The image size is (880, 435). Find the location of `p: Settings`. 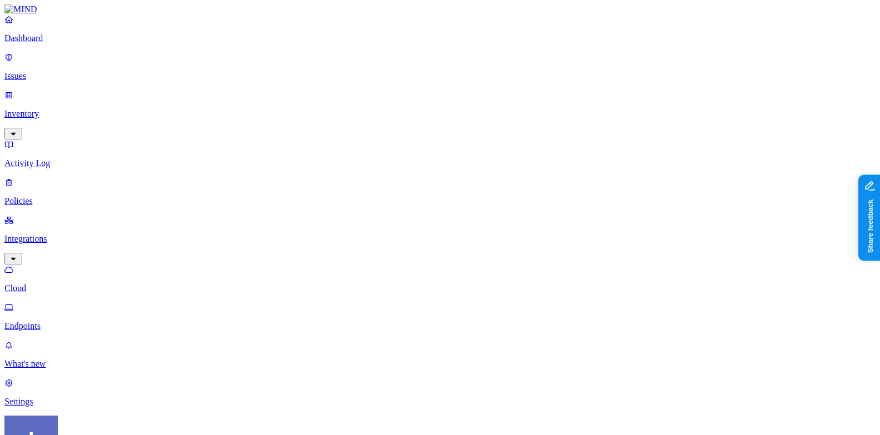

p: Settings is located at coordinates (440, 402).